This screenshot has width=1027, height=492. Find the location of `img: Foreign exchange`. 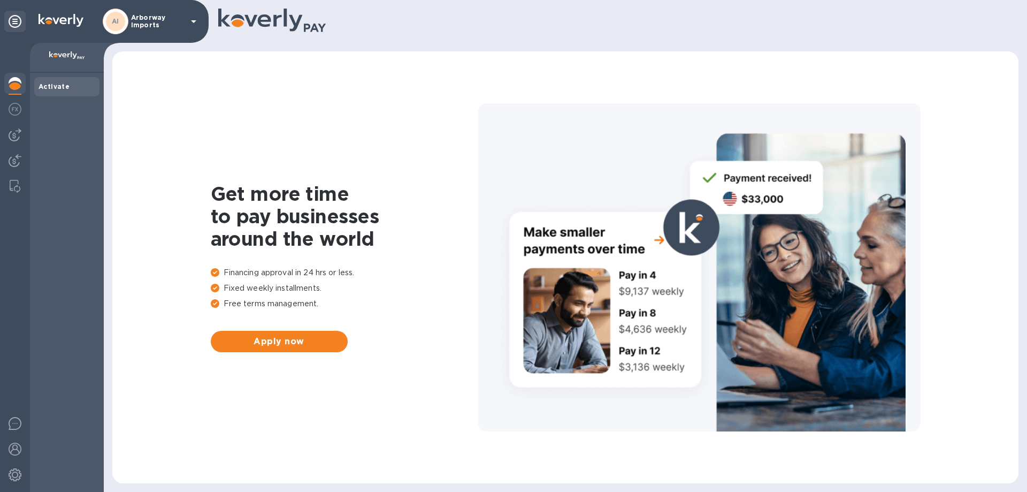

img: Foreign exchange is located at coordinates (15, 109).